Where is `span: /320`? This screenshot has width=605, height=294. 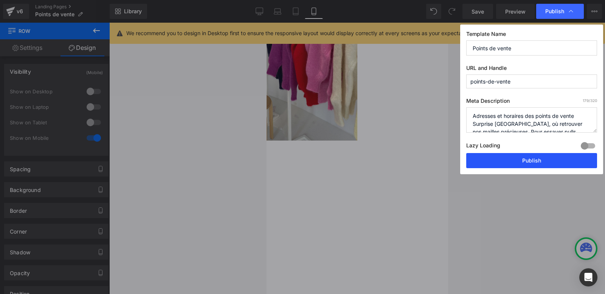 span: /320 is located at coordinates (589, 101).